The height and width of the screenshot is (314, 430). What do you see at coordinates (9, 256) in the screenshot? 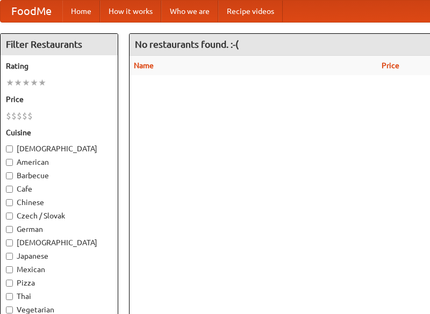
I see `input: Japanese` at bounding box center [9, 256].